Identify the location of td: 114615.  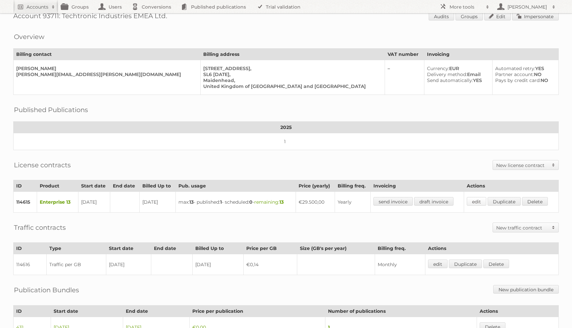
(25, 202).